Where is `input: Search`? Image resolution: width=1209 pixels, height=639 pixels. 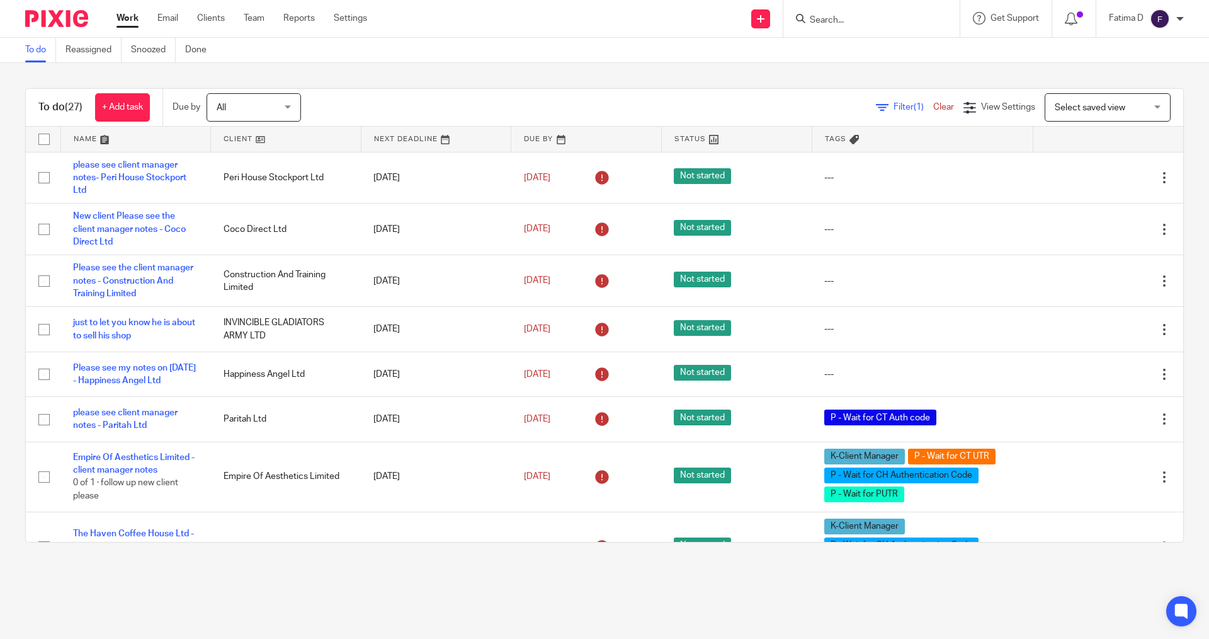
input: Search is located at coordinates (866, 21).